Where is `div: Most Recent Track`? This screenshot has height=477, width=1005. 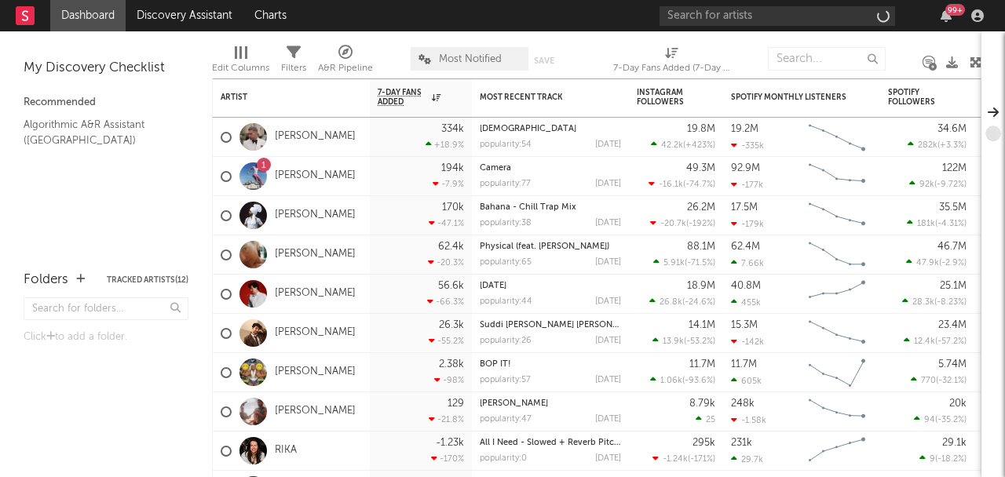 div: Most Recent Track is located at coordinates (539, 97).